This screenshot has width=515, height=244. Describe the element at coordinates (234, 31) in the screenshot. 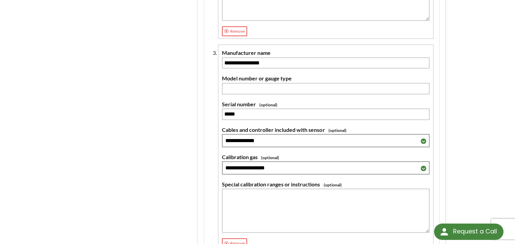

I see `a: Remove` at that location.